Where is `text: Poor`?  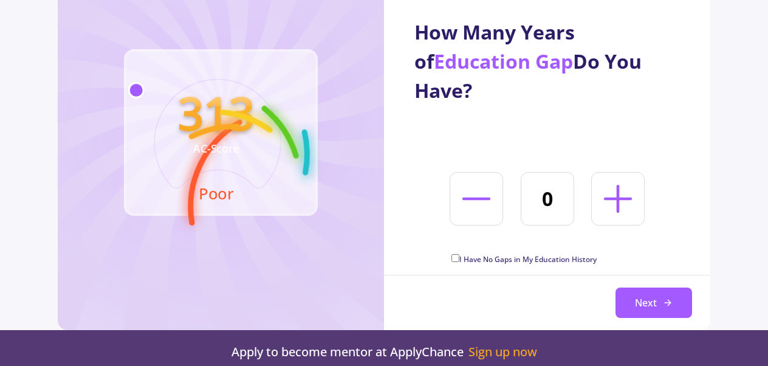 text: Poor is located at coordinates (216, 194).